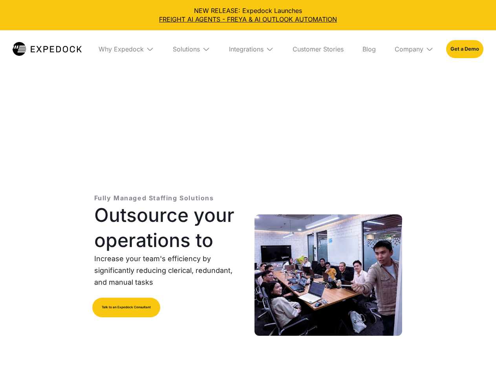 The height and width of the screenshot is (377, 496). I want to click on a: Get a Demo, so click(465, 49).